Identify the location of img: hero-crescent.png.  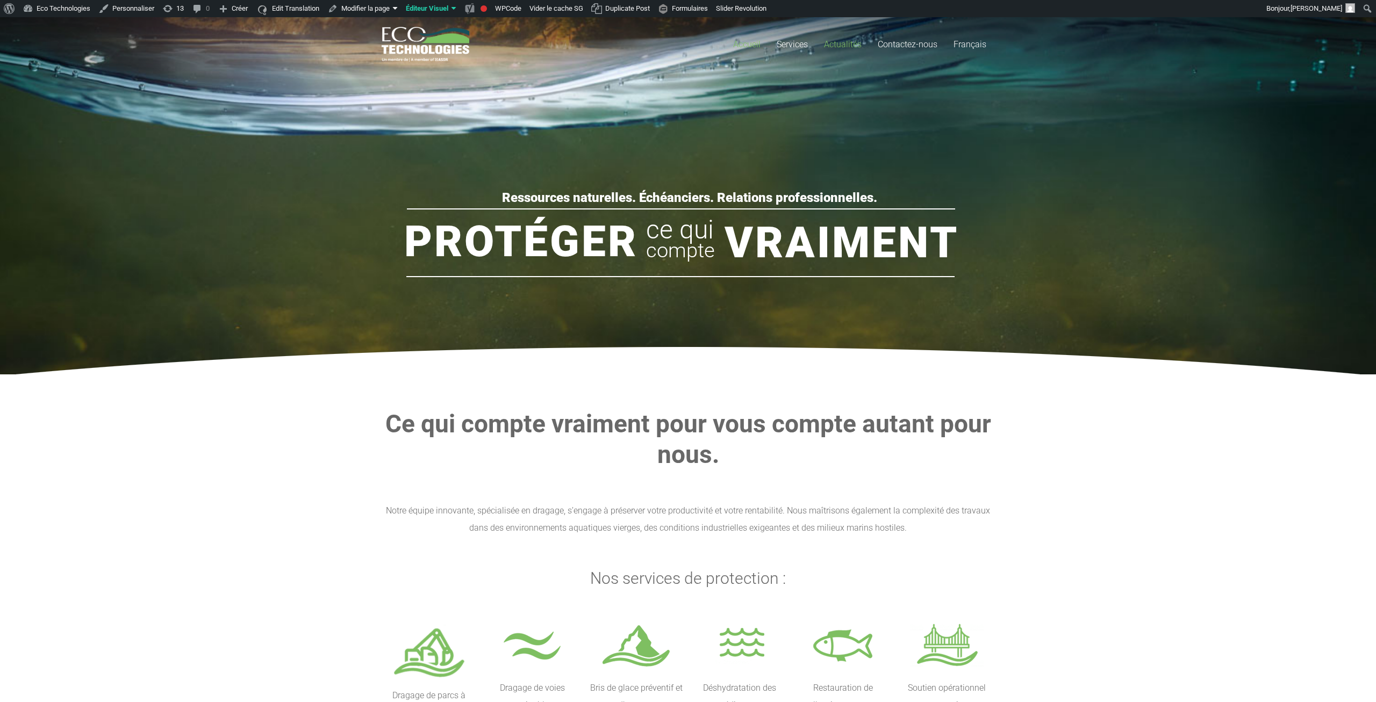
(688, 362).